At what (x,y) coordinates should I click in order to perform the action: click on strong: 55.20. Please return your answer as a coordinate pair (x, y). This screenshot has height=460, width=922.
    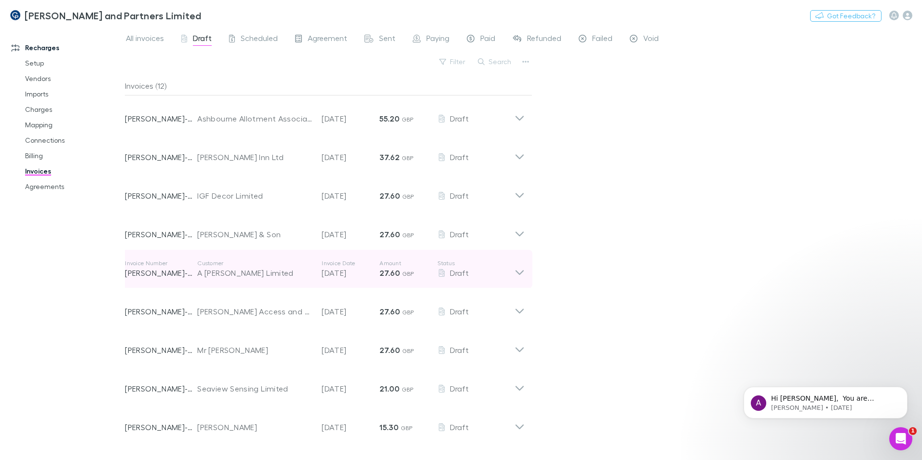
    Looking at the image, I should click on (389, 119).